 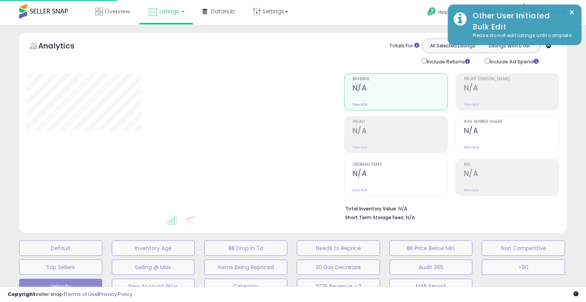 I want to click on a: Terms of Use, so click(x=81, y=294).